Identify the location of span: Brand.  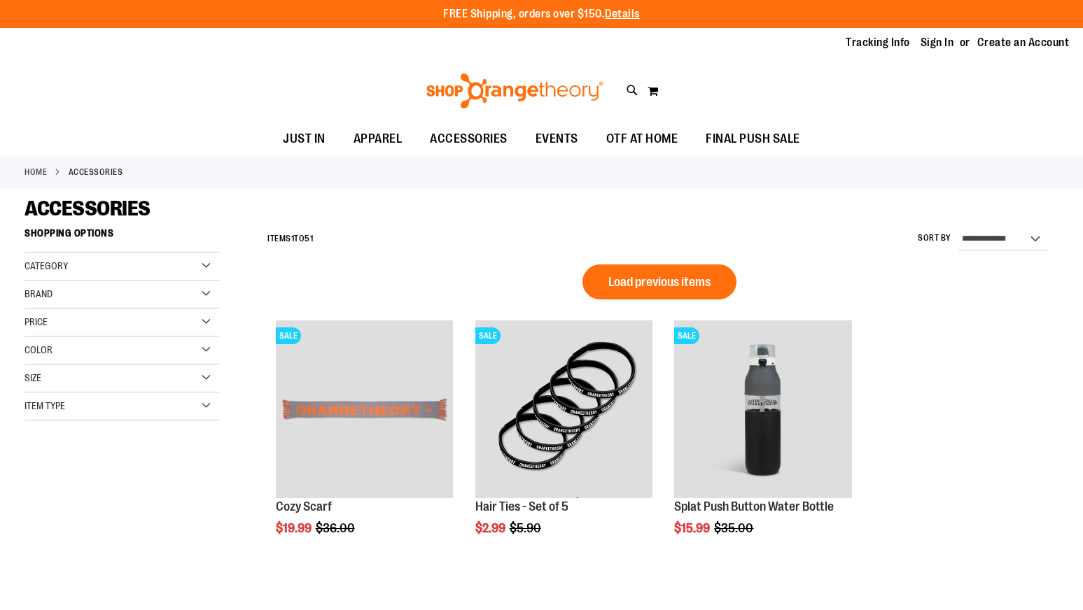
(38, 294).